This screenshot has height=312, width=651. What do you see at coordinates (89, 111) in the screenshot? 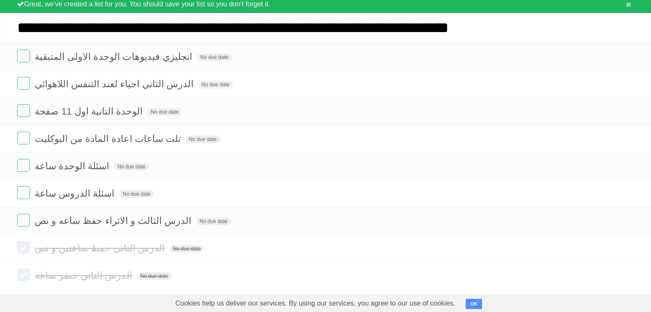
I see `span: الوحدة التانية اول 11 صفحة` at bounding box center [89, 111].